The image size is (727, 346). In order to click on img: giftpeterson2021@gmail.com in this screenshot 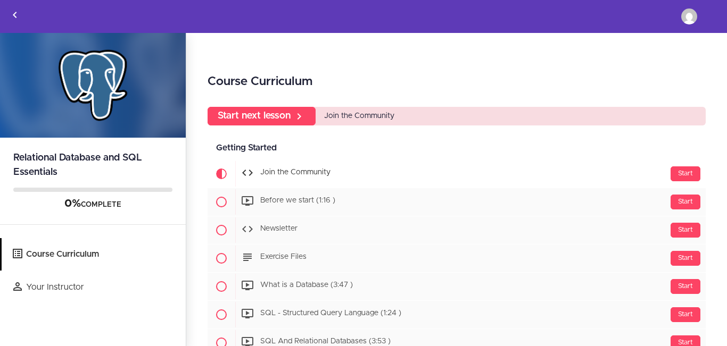, I will do `click(689, 16)`.